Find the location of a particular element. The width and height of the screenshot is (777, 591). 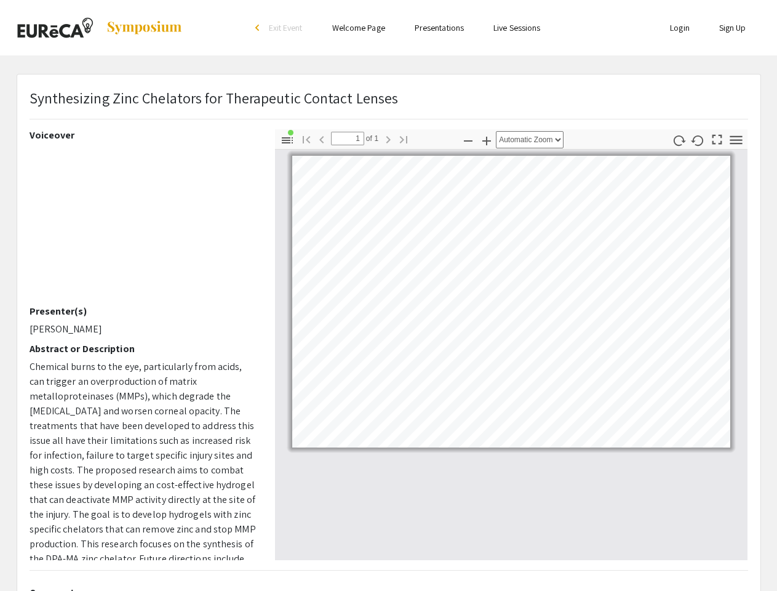

button: Zoom Out is located at coordinates (468, 140).